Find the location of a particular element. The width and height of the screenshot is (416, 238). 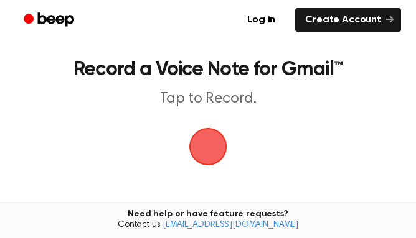

span: Contact us is located at coordinates (208, 226).